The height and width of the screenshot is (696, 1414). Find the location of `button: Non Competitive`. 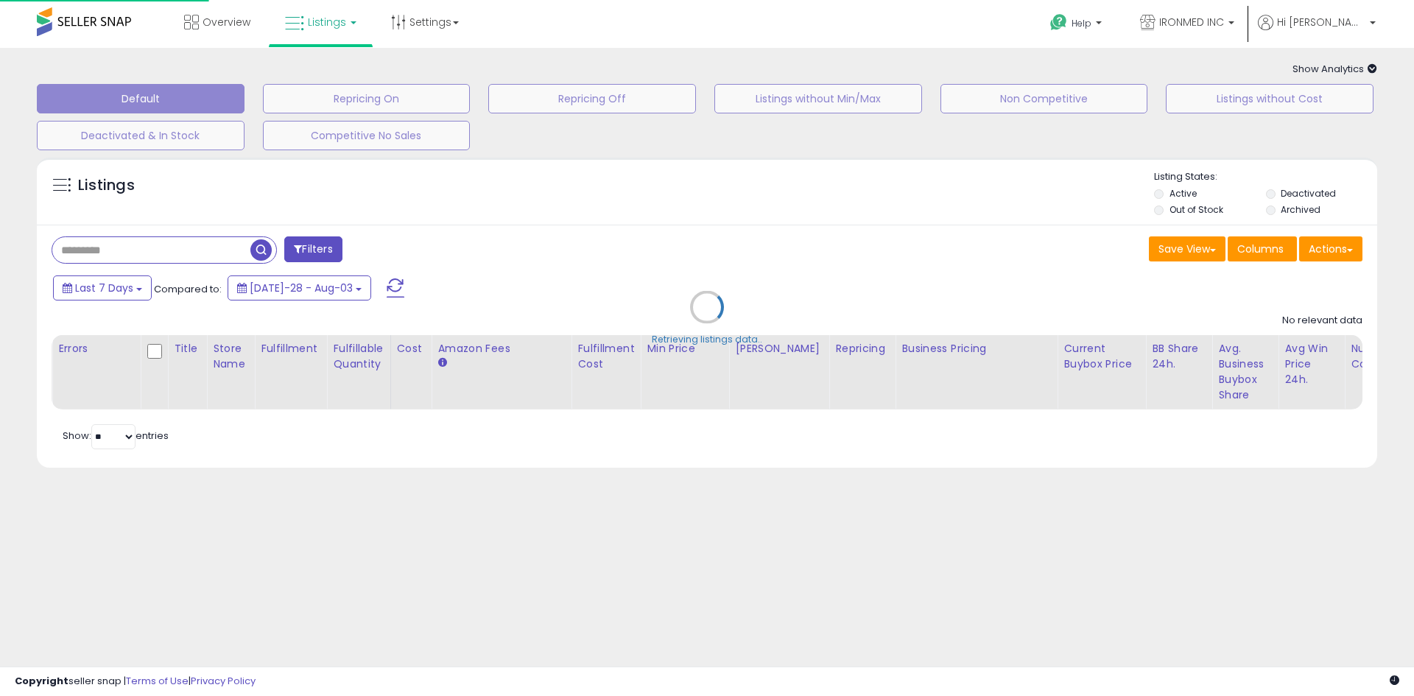

button: Non Competitive is located at coordinates (1044, 99).